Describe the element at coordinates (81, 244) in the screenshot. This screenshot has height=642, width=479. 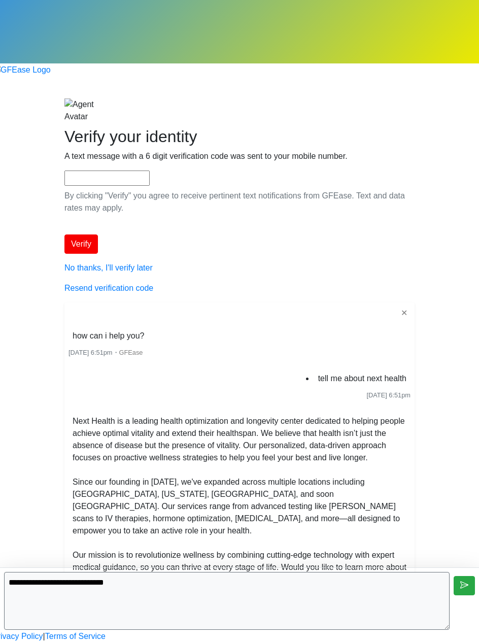
I see `button: Verify` at that location.